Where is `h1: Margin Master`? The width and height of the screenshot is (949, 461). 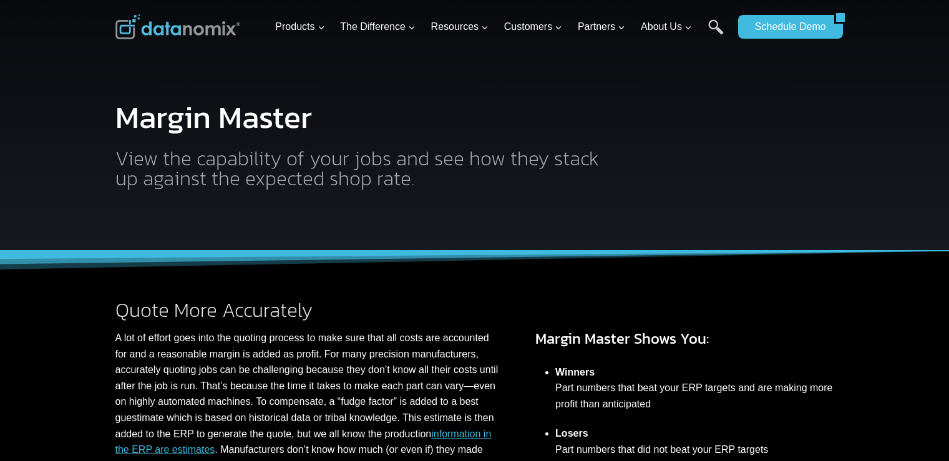 h1: Margin Master is located at coordinates (362, 117).